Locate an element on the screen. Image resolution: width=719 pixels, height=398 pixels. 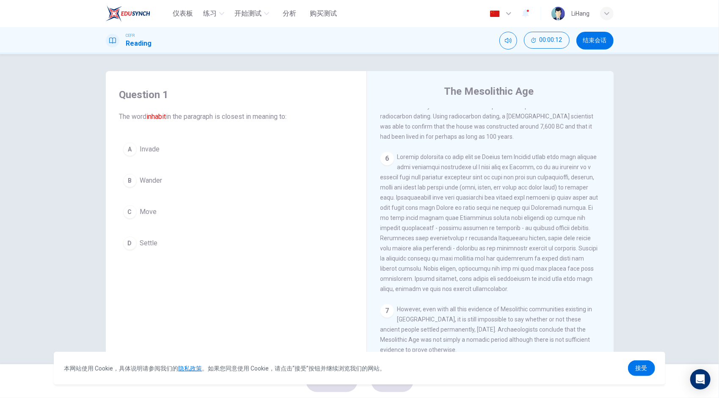
span: 练习 is located at coordinates (210, 14).